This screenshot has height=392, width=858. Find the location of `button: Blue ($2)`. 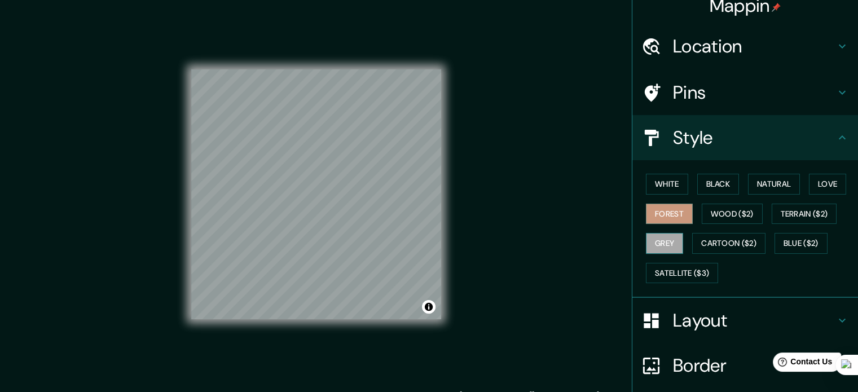

button: Blue ($2) is located at coordinates (801, 243).